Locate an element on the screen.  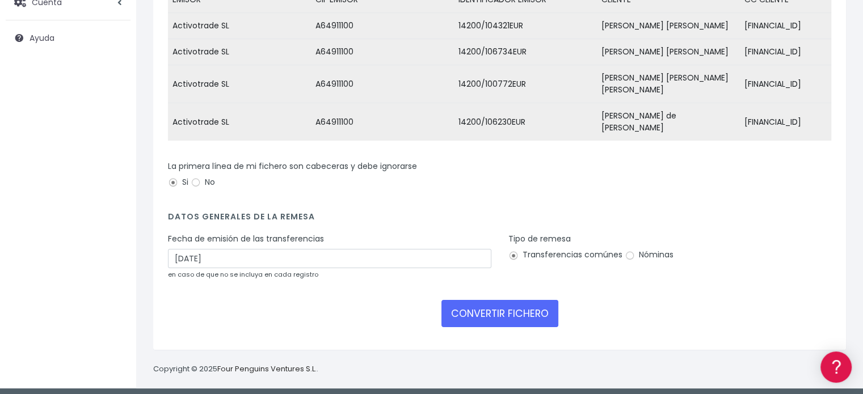
label: Transferencias comúnes is located at coordinates (565, 255).